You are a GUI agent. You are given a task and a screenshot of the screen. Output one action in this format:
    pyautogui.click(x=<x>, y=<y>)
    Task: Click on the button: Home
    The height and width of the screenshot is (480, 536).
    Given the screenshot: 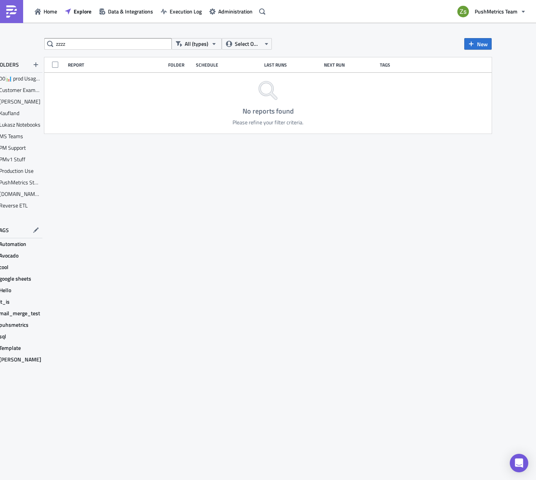 What is the action you would take?
    pyautogui.click(x=46, y=11)
    